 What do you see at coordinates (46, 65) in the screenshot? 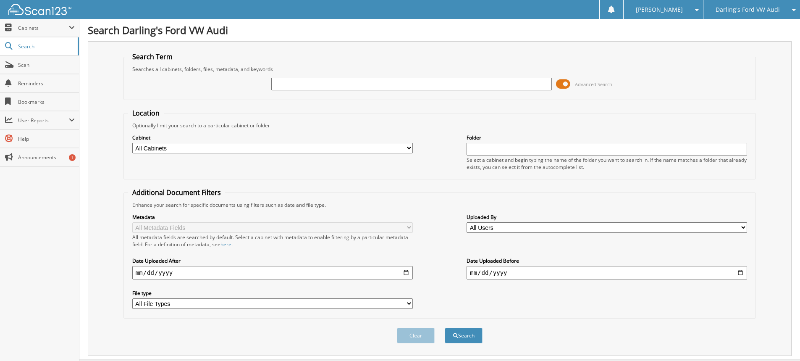
I see `span: Scan` at bounding box center [46, 65].